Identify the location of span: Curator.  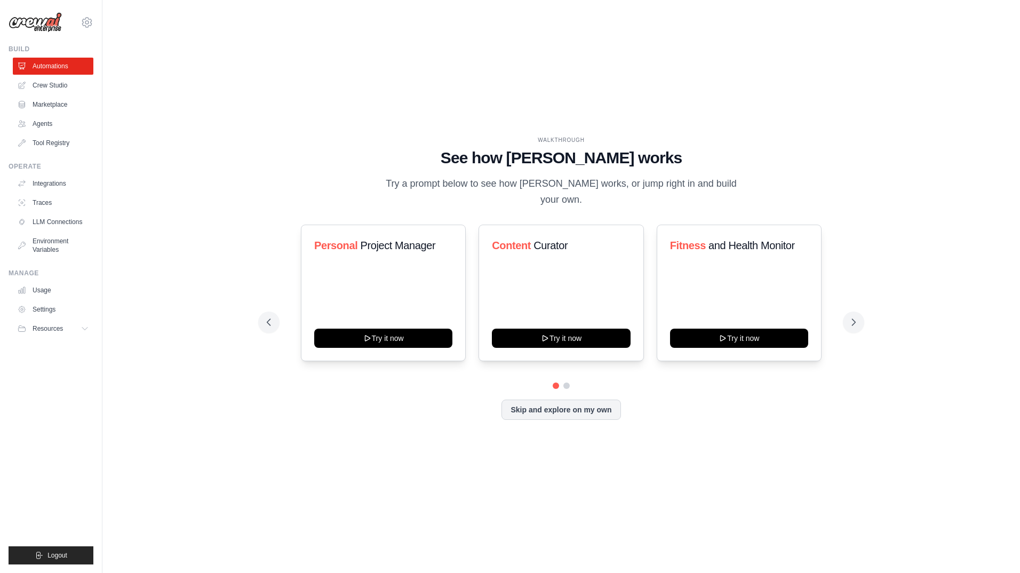
(550, 245).